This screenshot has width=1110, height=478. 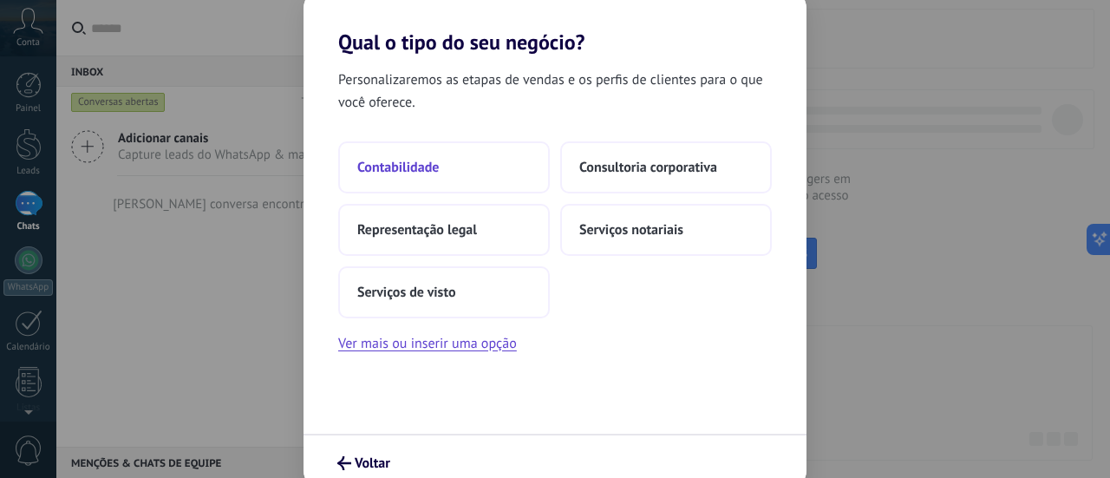 I want to click on span: Consultoria corporativa, so click(x=648, y=167).